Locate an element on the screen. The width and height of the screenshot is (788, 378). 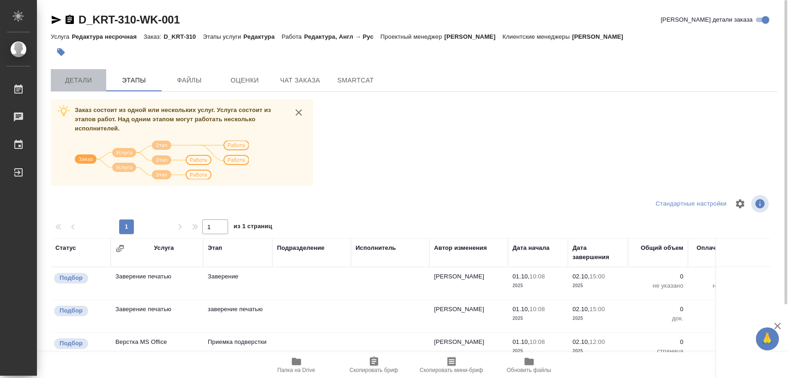
p: Клиентские менеджеры is located at coordinates (537, 36).